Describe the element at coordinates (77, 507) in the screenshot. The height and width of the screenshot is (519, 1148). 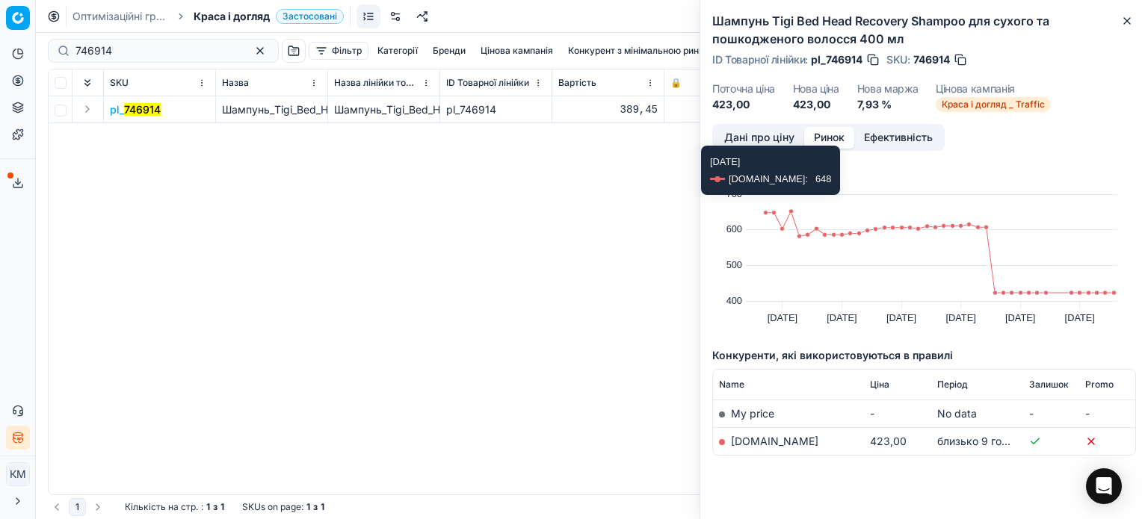
I see `button: 1` at that location.